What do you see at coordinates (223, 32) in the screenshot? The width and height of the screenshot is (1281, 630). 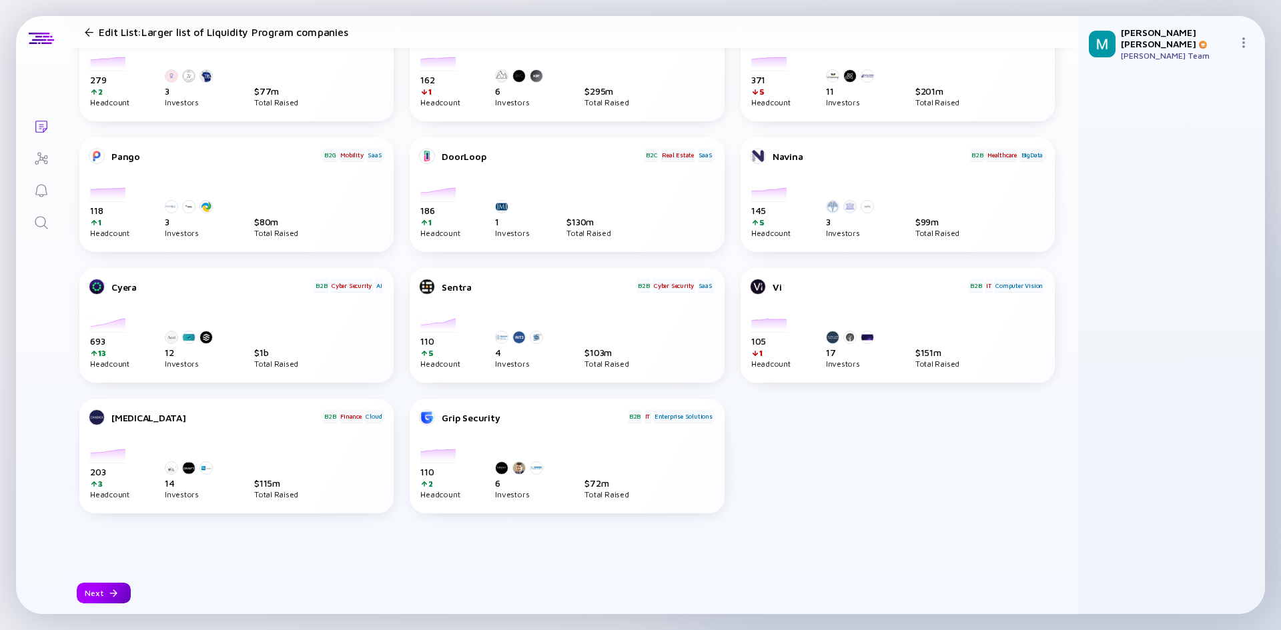 I see `h1: Edit List: Larger list of Liquidity Program companies` at bounding box center [223, 32].